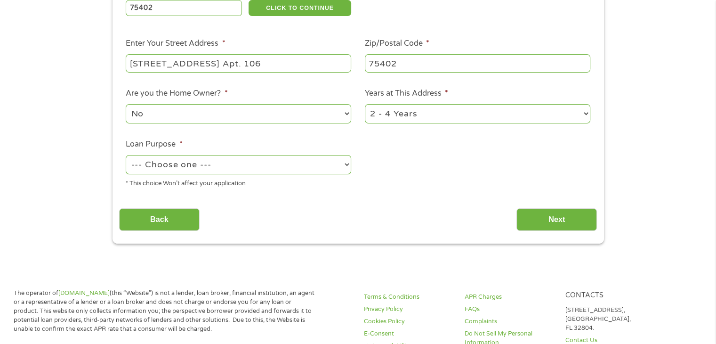 The height and width of the screenshot is (344, 716). Describe the element at coordinates (238, 63) in the screenshot. I see `input: 1 Main Street` at that location.